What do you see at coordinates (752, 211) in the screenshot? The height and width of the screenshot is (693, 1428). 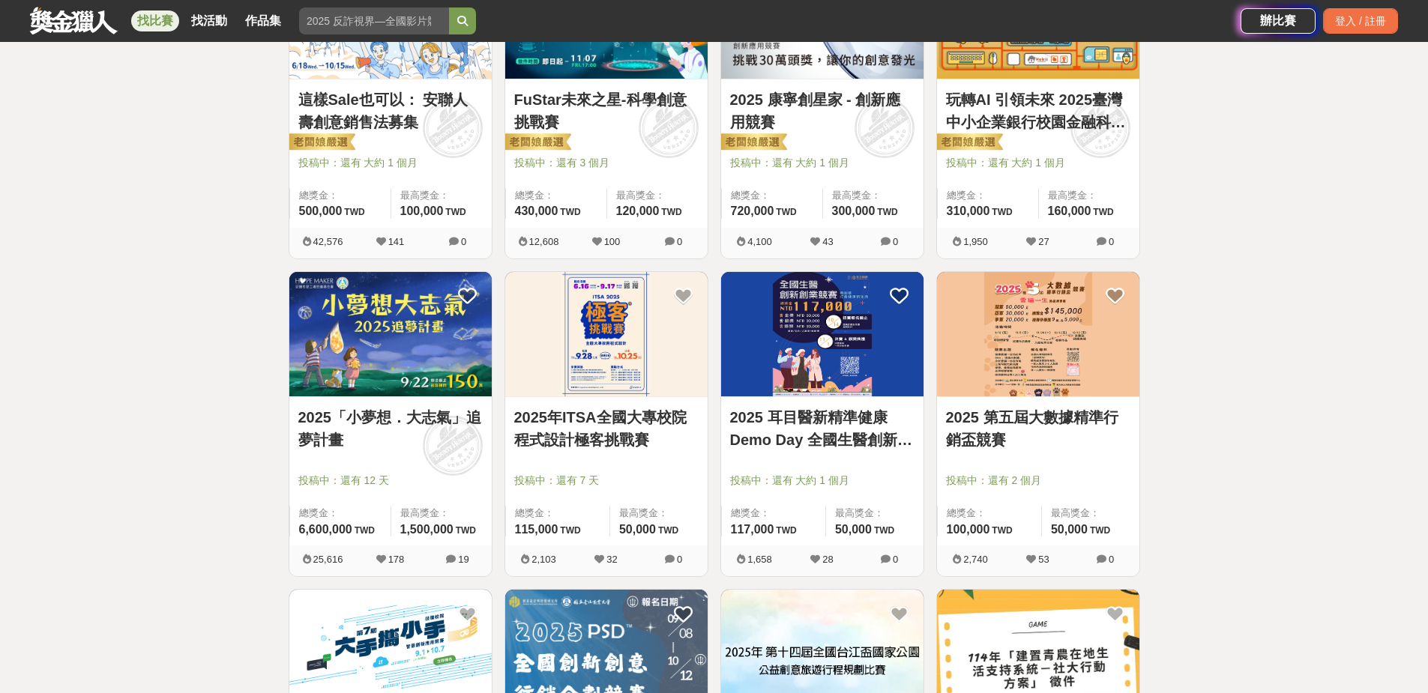 I see `span: 720,000` at bounding box center [752, 211].